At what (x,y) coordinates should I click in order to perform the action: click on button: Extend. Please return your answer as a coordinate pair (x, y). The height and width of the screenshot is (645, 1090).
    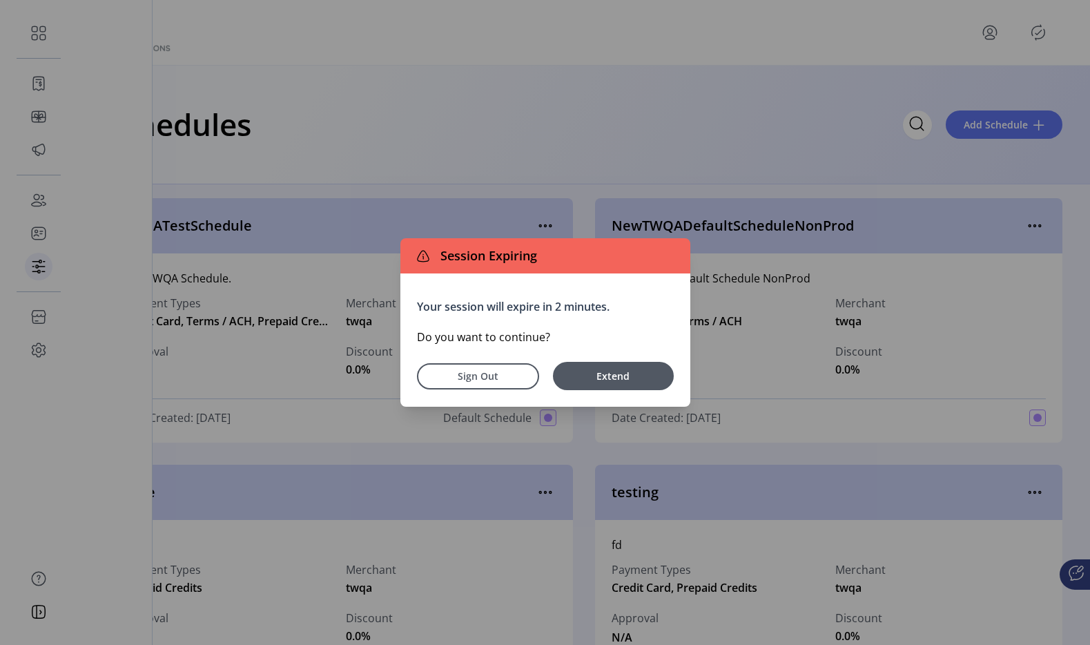
    Looking at the image, I should click on (613, 376).